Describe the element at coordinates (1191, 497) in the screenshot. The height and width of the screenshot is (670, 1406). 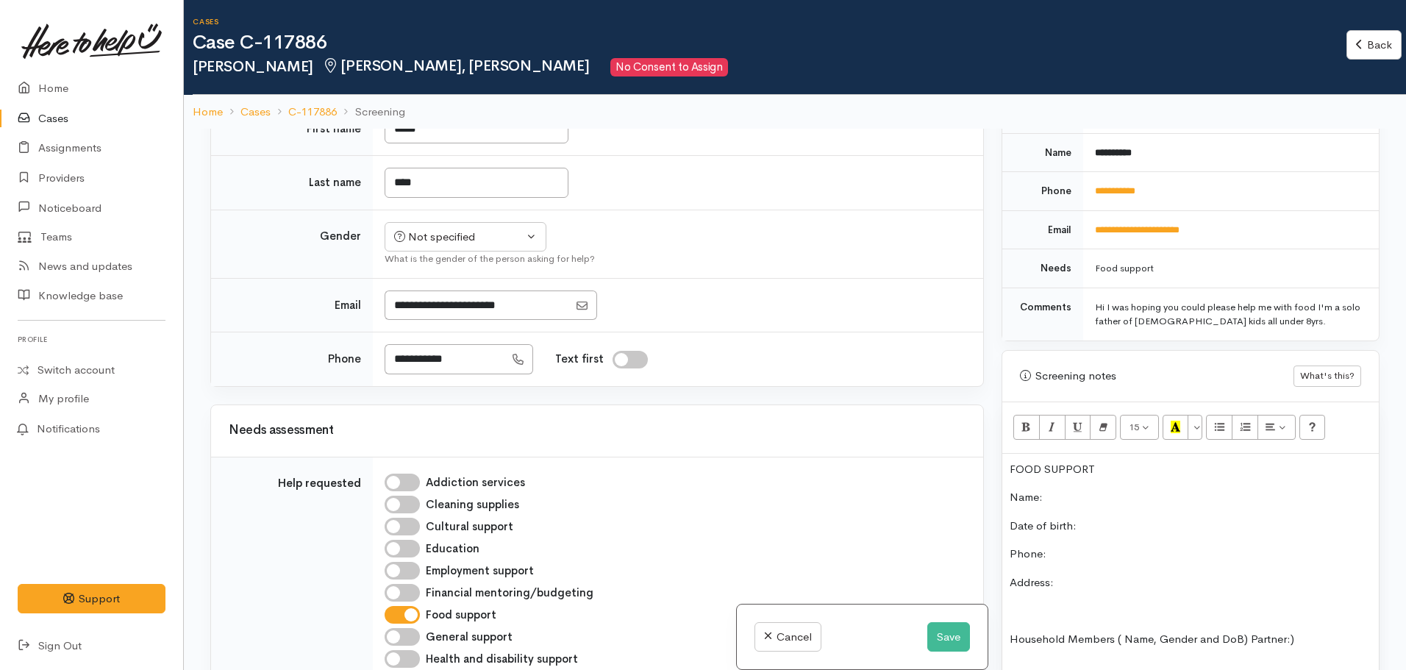
I see `p: Name:` at that location.